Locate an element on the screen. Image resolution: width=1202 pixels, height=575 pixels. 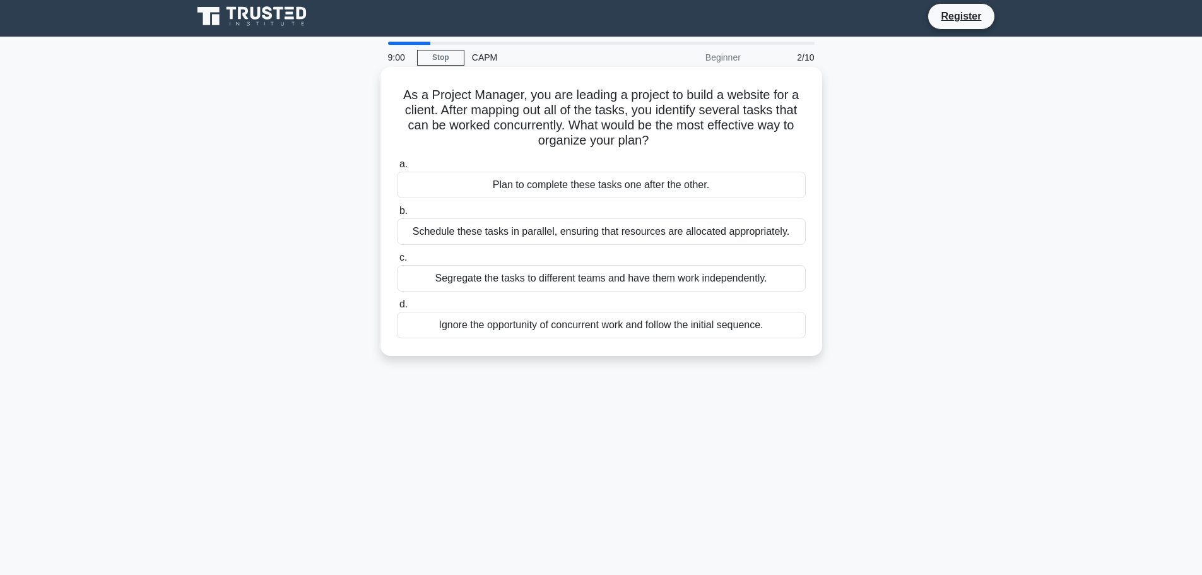
a: Register is located at coordinates (961, 16).